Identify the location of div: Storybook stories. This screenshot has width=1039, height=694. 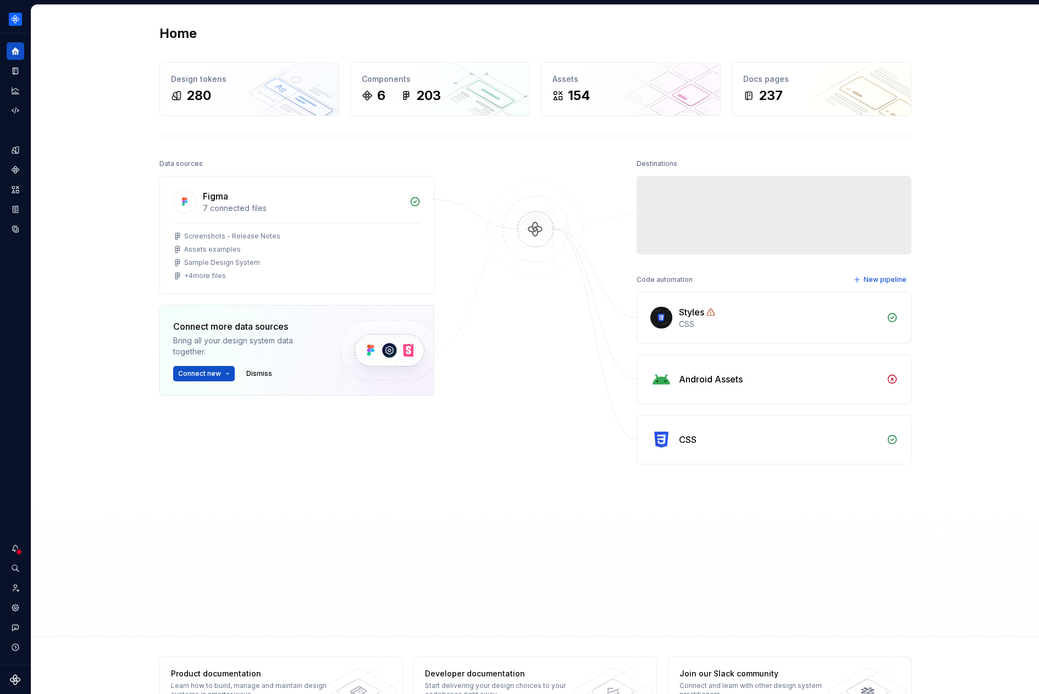
(15, 209).